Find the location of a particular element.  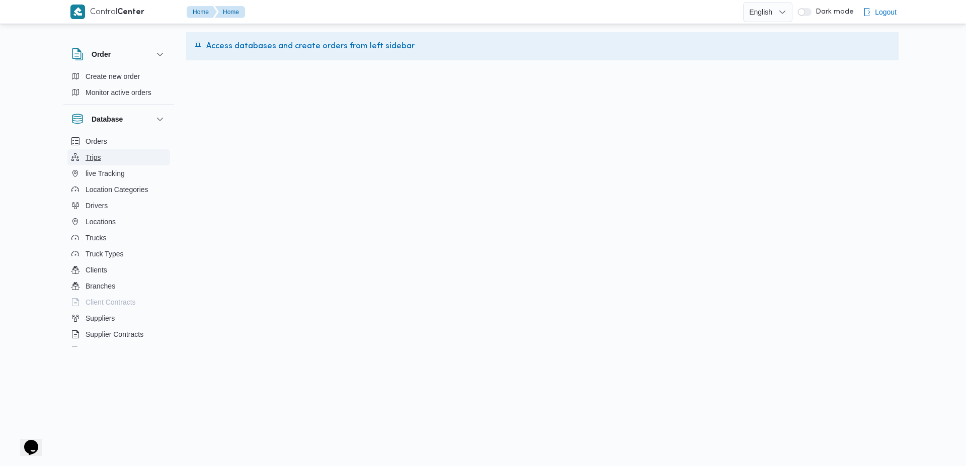

span: Branches is located at coordinates (100, 286).